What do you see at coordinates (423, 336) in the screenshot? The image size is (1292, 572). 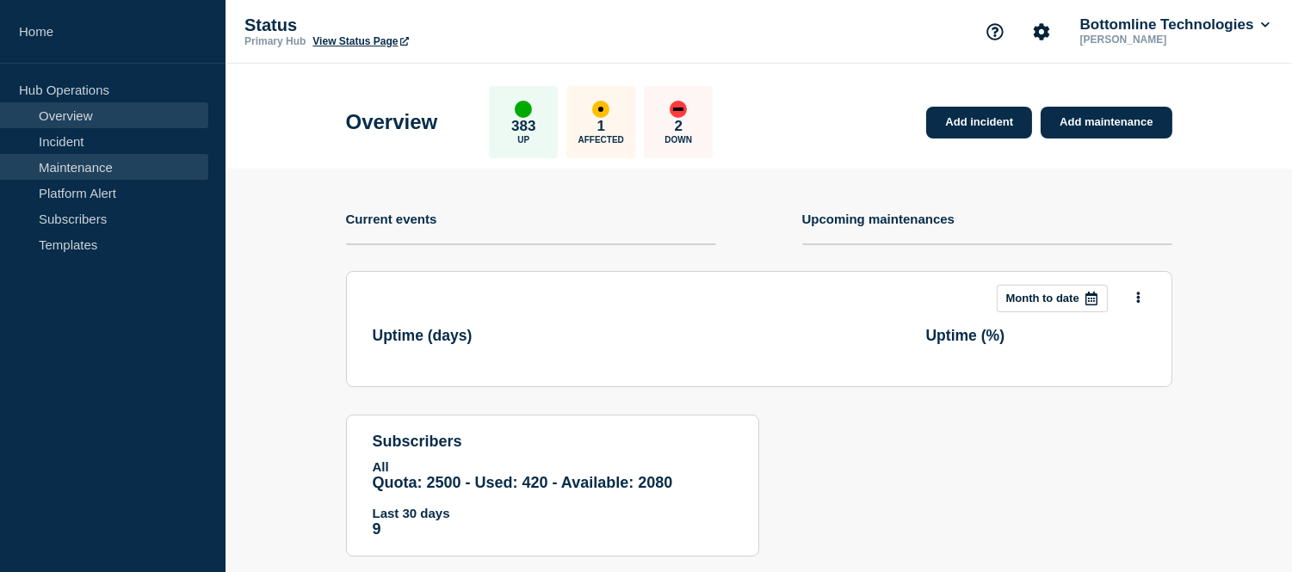 I see `h3: Uptime ( days )` at bounding box center [423, 336].